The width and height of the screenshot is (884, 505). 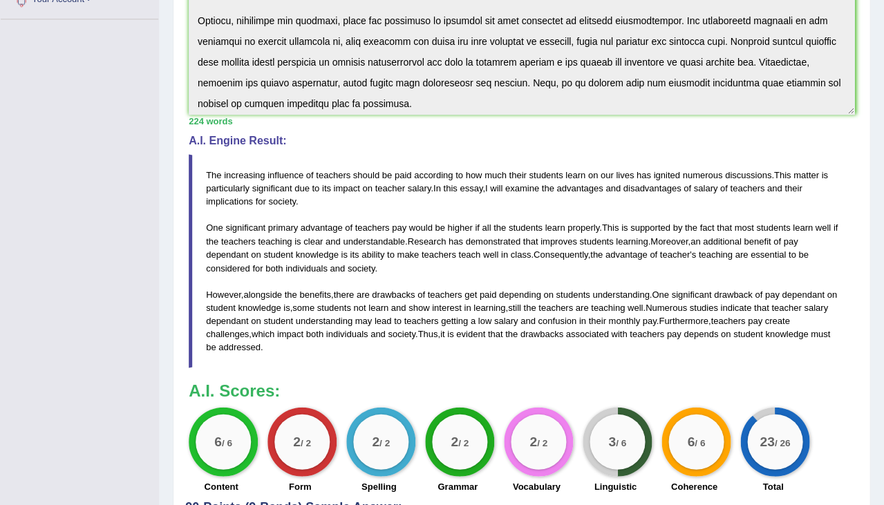 What do you see at coordinates (419, 307) in the screenshot?
I see `span: show` at bounding box center [419, 307].